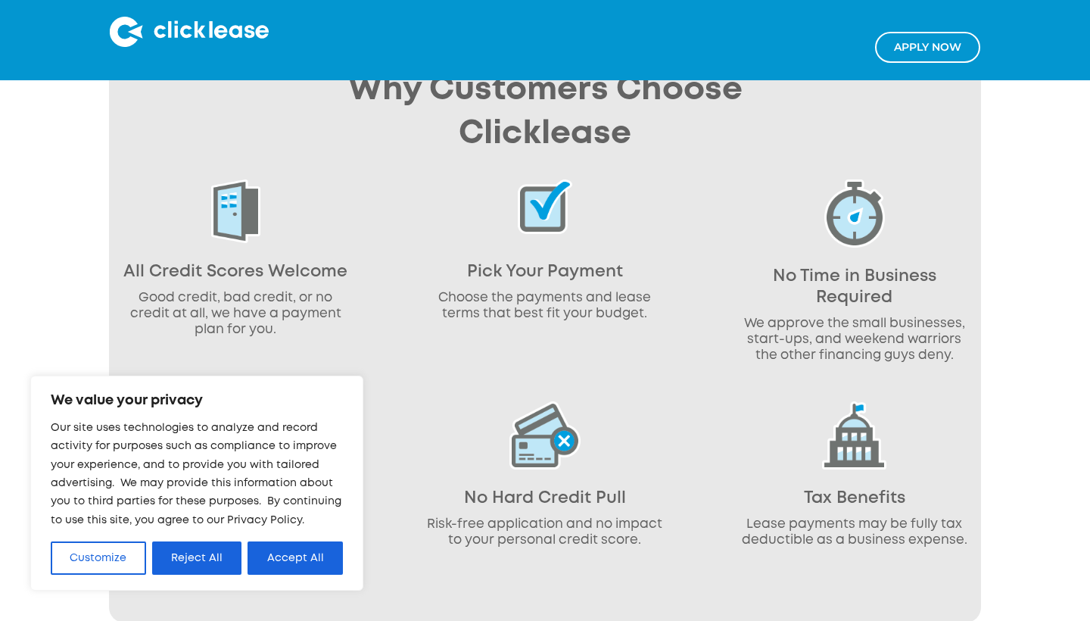  I want to click on div: All Credit Scores Welcome, so click(235, 272).